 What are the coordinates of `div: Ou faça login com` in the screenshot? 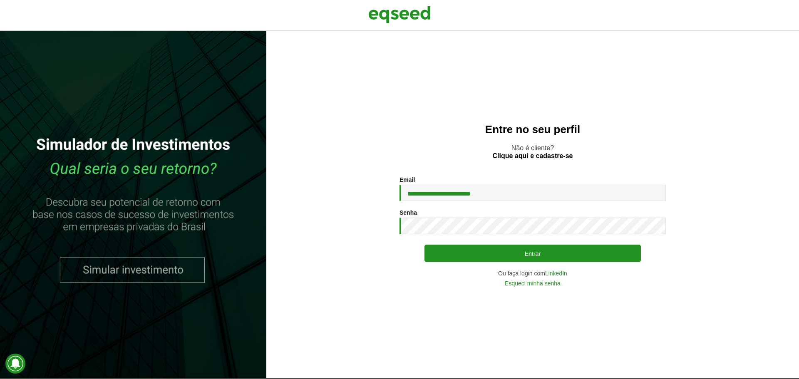 It's located at (533, 274).